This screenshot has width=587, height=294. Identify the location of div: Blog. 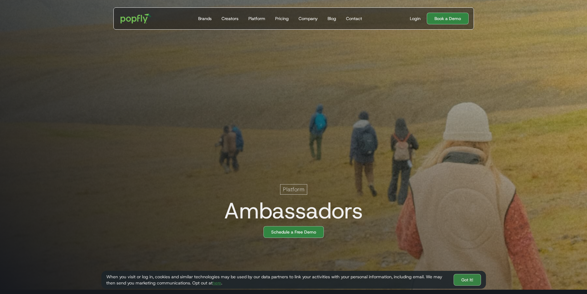
(332, 18).